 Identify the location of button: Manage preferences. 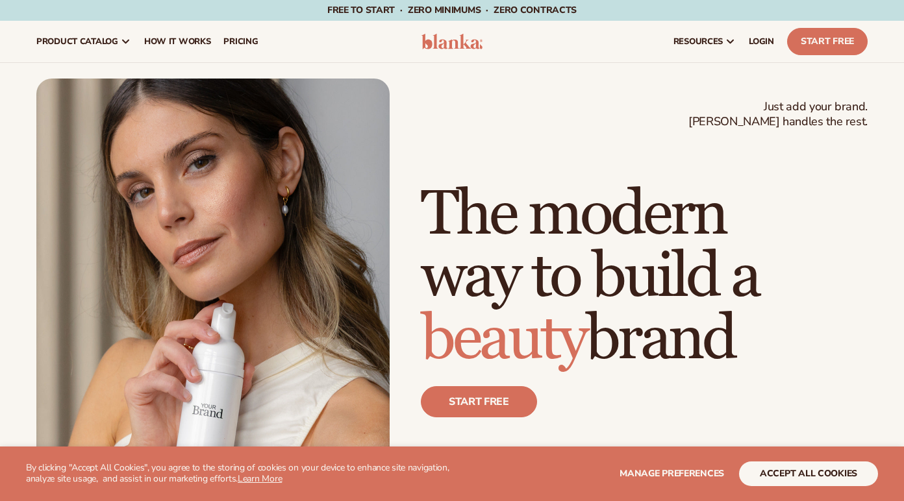
(671, 474).